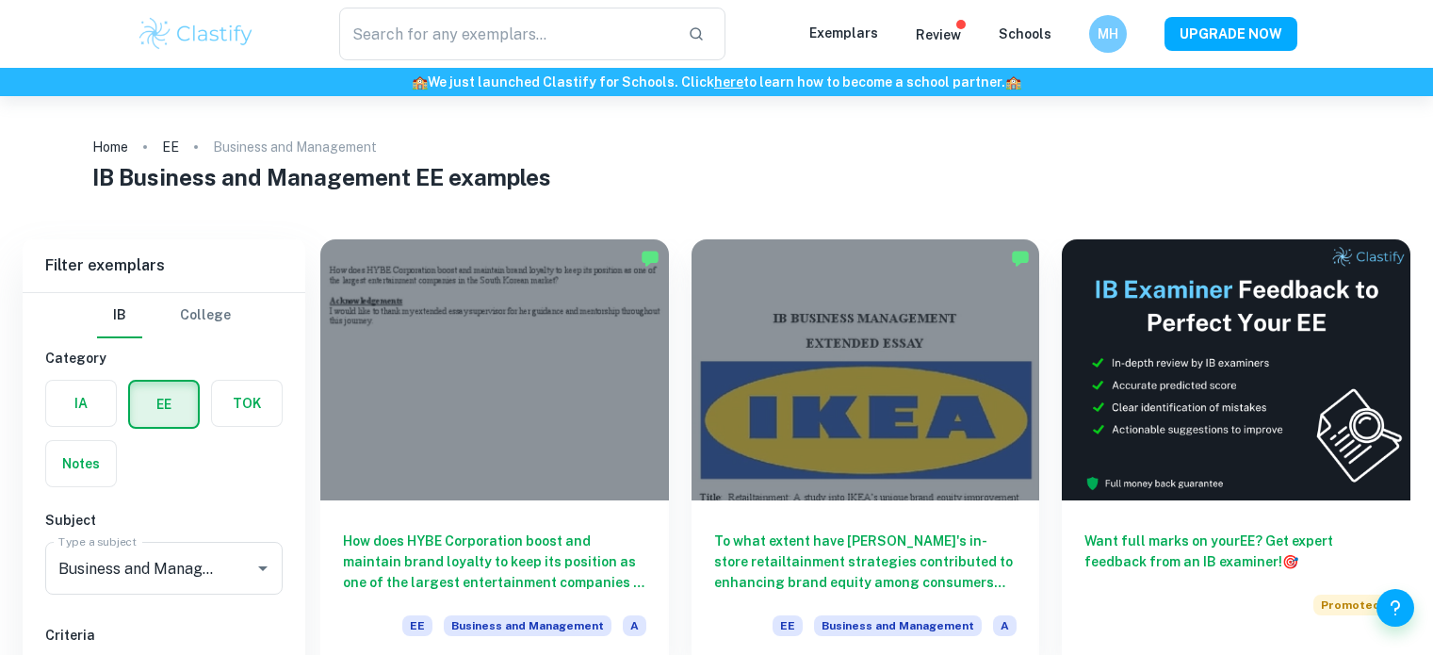 This screenshot has height=655, width=1433. Describe the element at coordinates (263, 568) in the screenshot. I see `button: Open` at that location.